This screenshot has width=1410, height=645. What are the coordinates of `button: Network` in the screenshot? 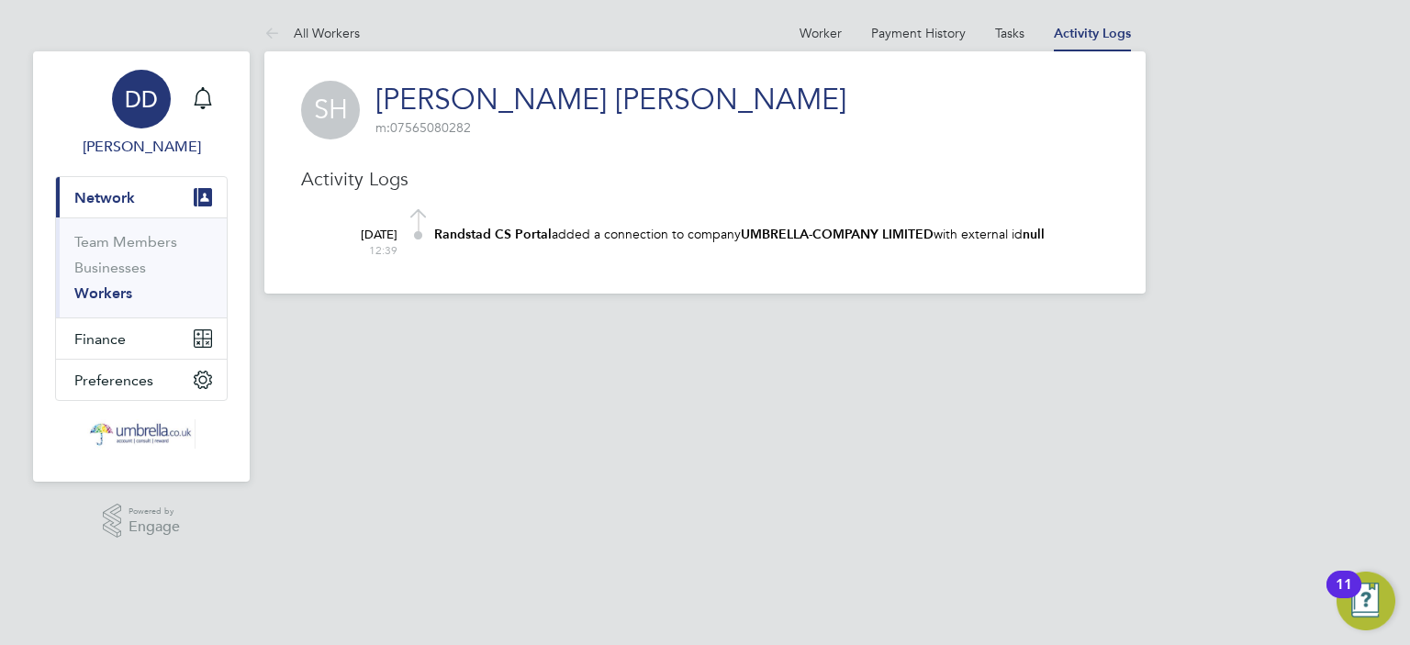 It's located at (141, 197).